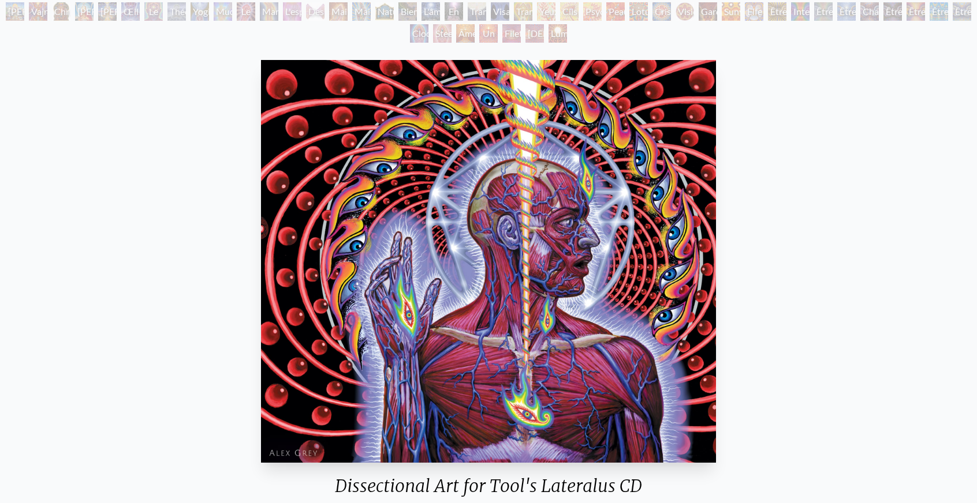  I want to click on img: tool-dissectional-alex-grey-watermarked.jpg, so click(488, 262).